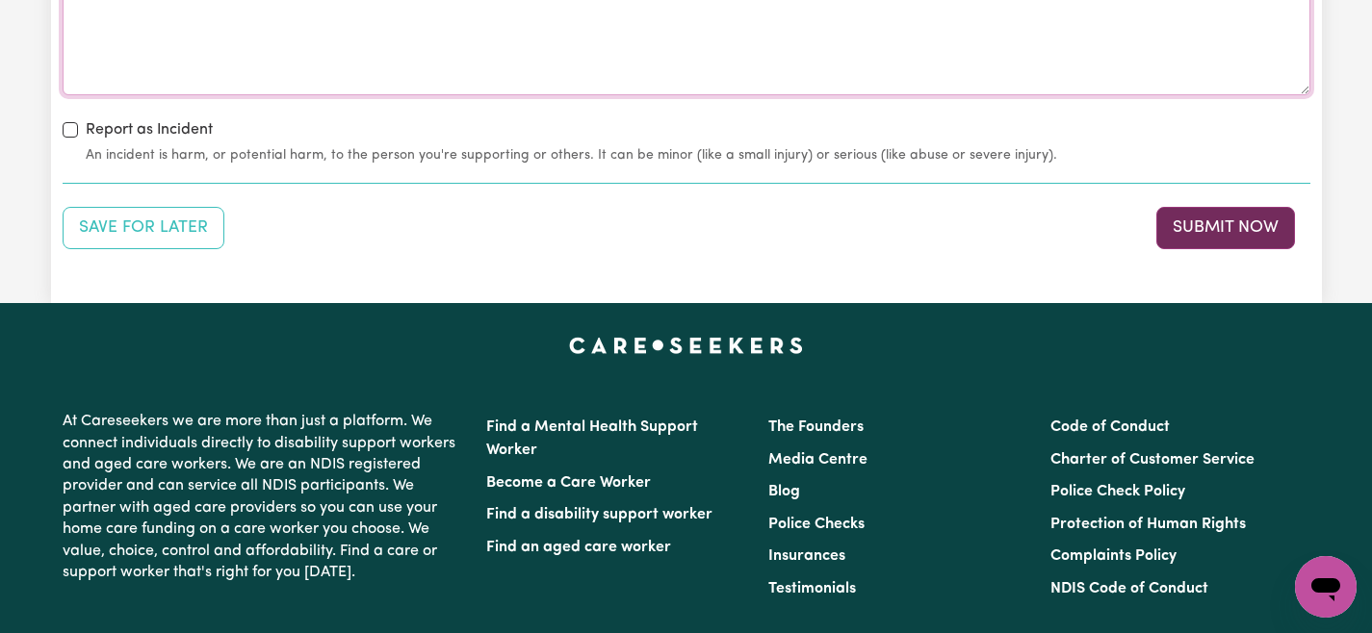 This screenshot has height=633, width=1372. I want to click on a: Careseekers home page, so click(685, 346).